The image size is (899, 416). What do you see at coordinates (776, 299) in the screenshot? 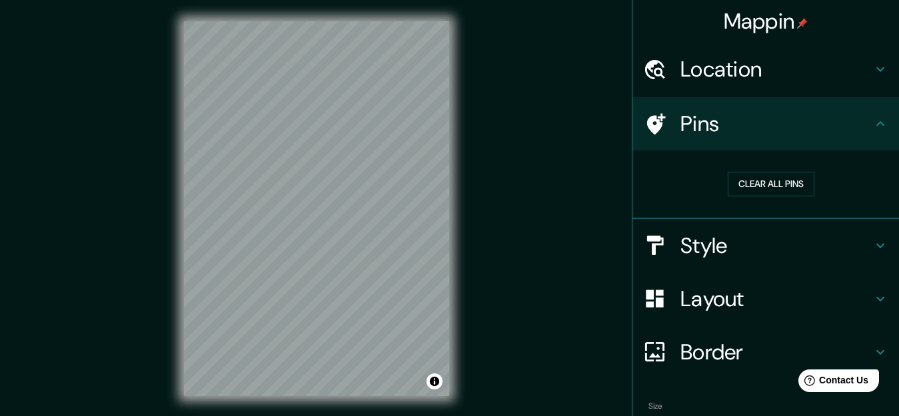
I see `h4: Layout` at bounding box center [776, 299].